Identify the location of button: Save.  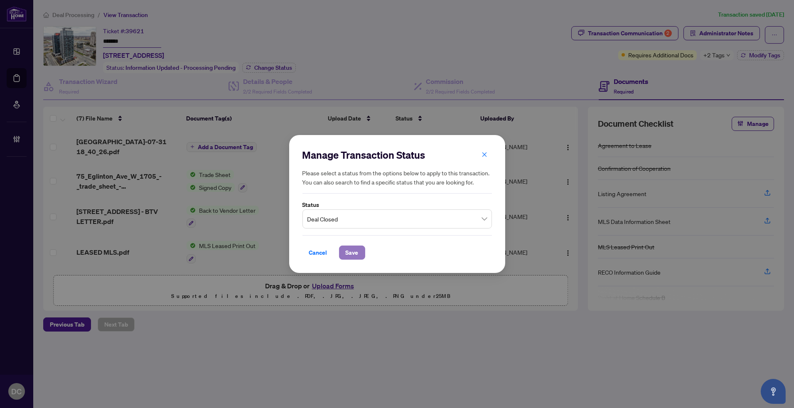
(352, 253).